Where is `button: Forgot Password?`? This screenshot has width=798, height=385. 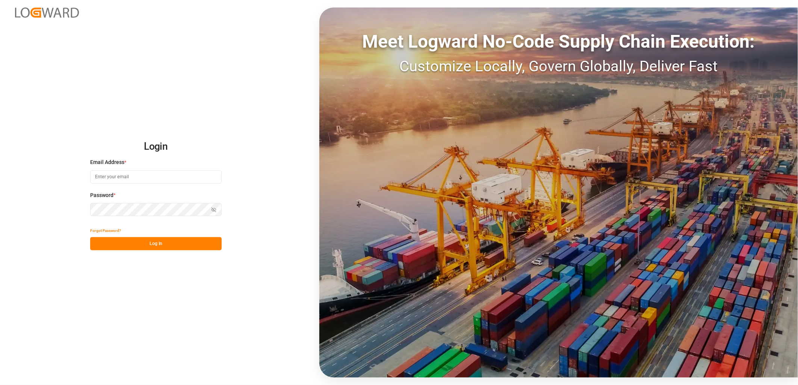 button: Forgot Password? is located at coordinates (106, 231).